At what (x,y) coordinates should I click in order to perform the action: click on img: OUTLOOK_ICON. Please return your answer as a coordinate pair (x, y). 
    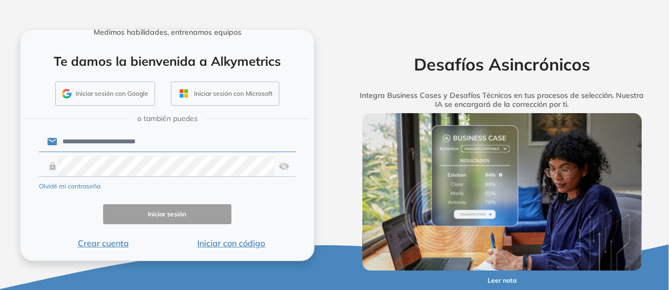
    Looking at the image, I should click on (183, 93).